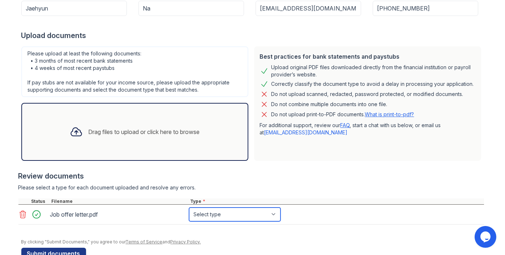 This screenshot has width=505, height=255. Describe the element at coordinates (345, 125) in the screenshot. I see `a: FAQ` at that location.